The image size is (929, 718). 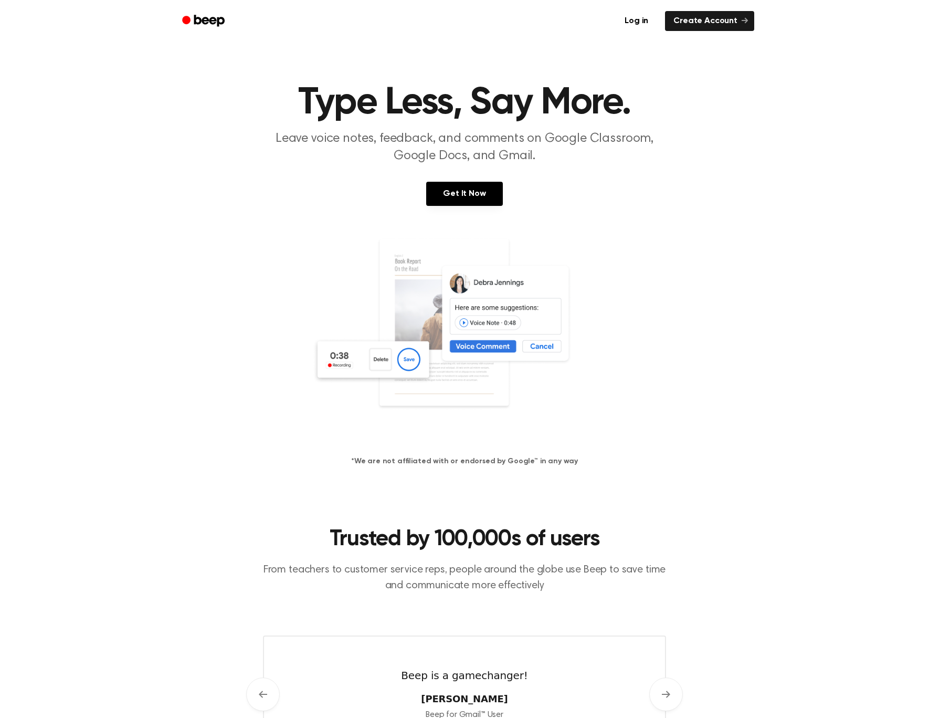 I want to click on h4: *We are not affiliated with or endorsed by Google™ in any way, so click(x=465, y=461).